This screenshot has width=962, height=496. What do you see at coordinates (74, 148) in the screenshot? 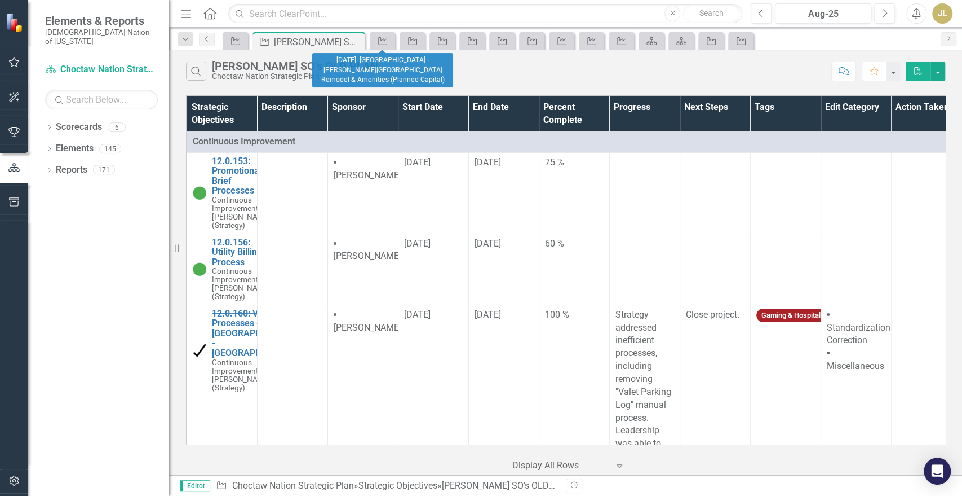
I see `a: Elements` at bounding box center [74, 148].